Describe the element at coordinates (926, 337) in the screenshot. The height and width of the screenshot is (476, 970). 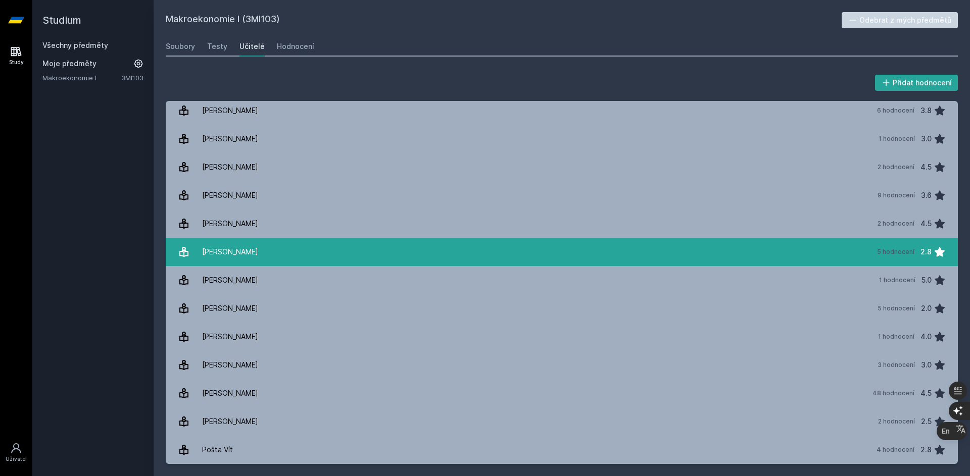
I see `div: 4.0` at that location.